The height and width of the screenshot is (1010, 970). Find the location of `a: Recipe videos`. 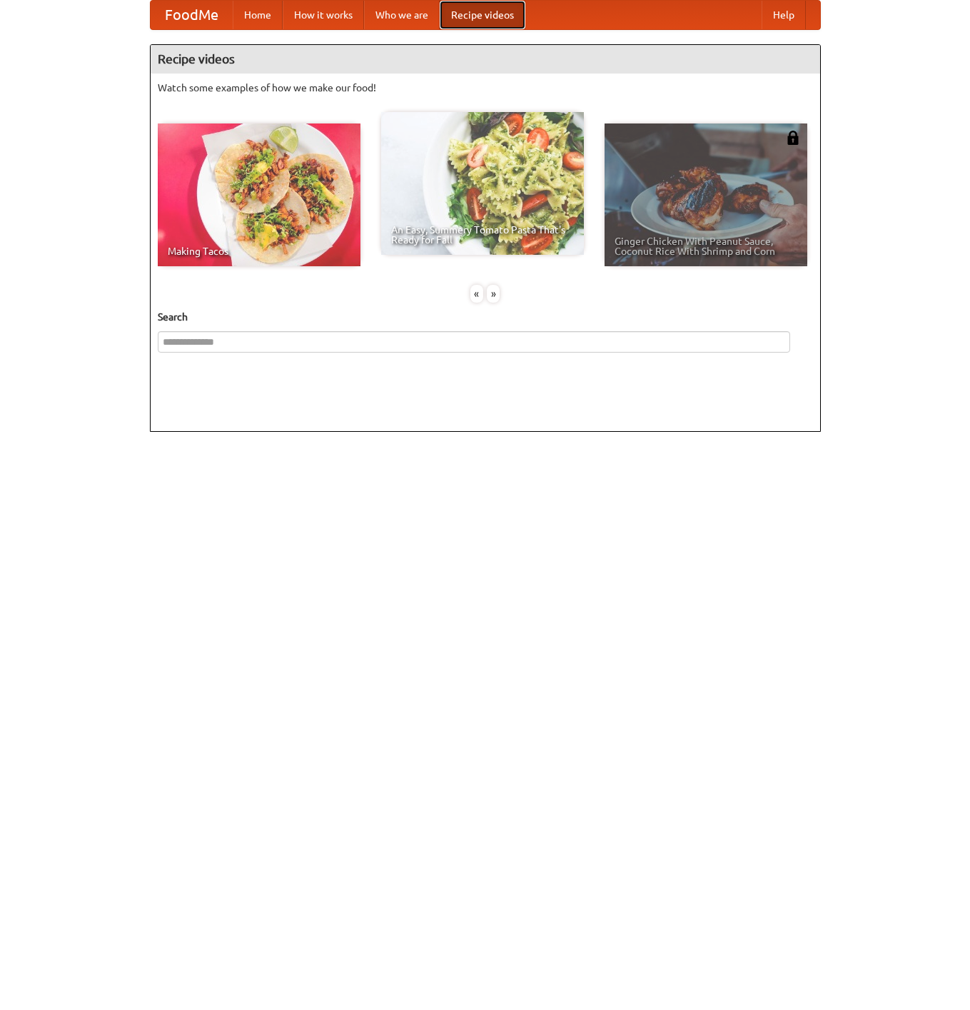

a: Recipe videos is located at coordinates (482, 15).